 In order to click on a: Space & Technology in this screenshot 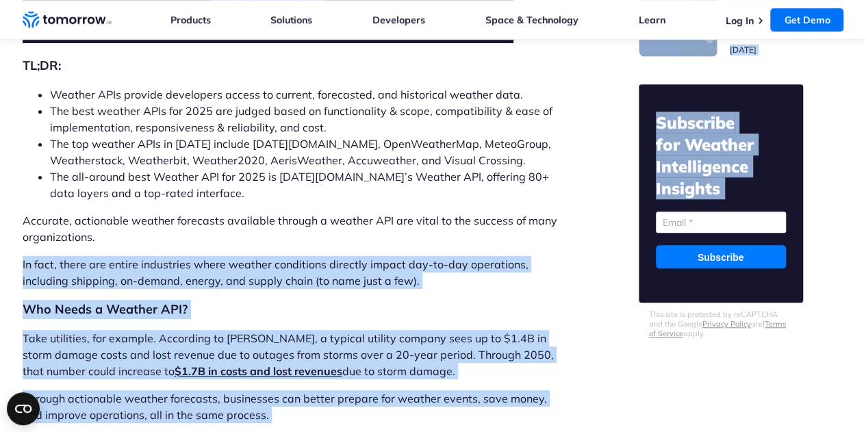, I will do `click(532, 20)`.